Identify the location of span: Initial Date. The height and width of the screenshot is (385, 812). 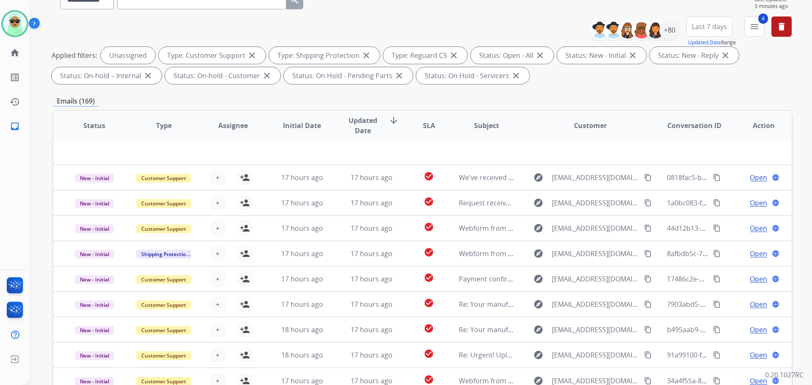
(302, 126).